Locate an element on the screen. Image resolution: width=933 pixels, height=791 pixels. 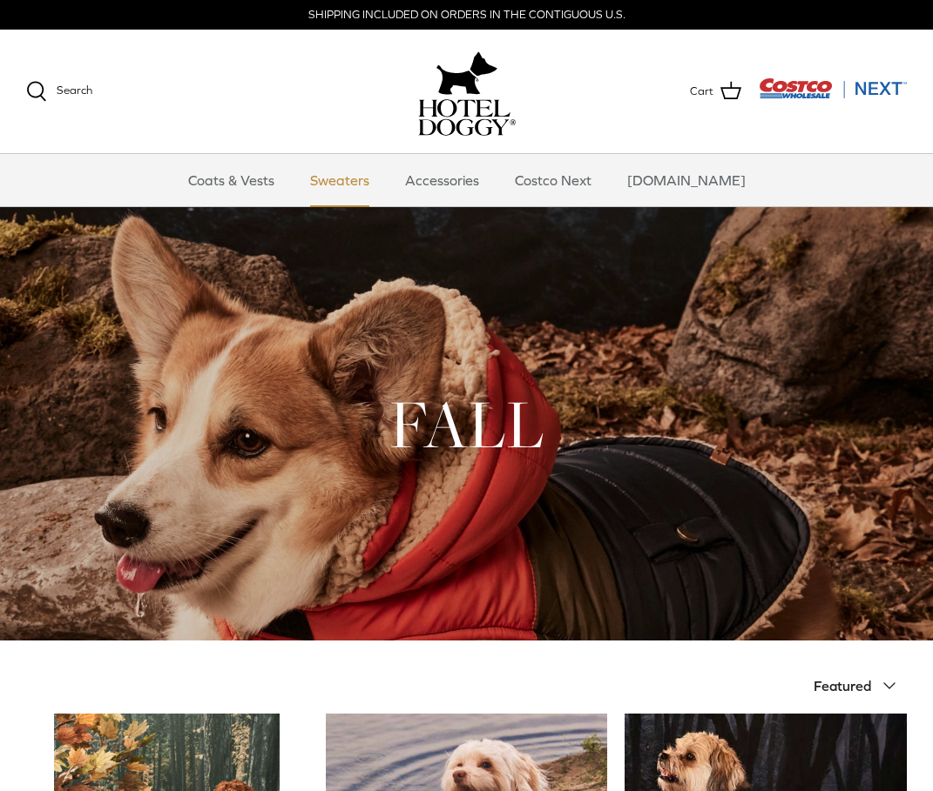
img: hoteldoggycom is located at coordinates (467, 118).